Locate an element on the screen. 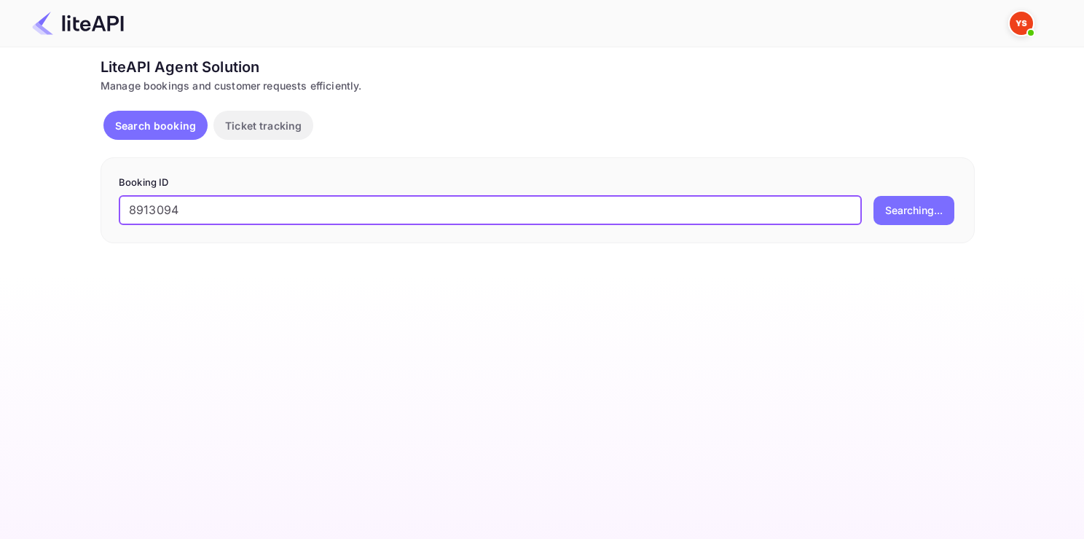 The image size is (1084, 539). img: LiteAPI Logo is located at coordinates (78, 23).